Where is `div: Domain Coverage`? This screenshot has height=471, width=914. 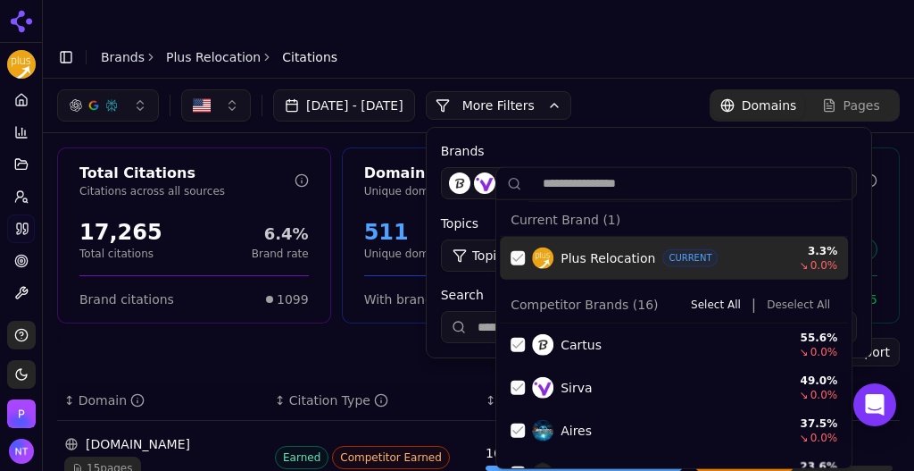
div: Domain Coverage is located at coordinates (472, 173).